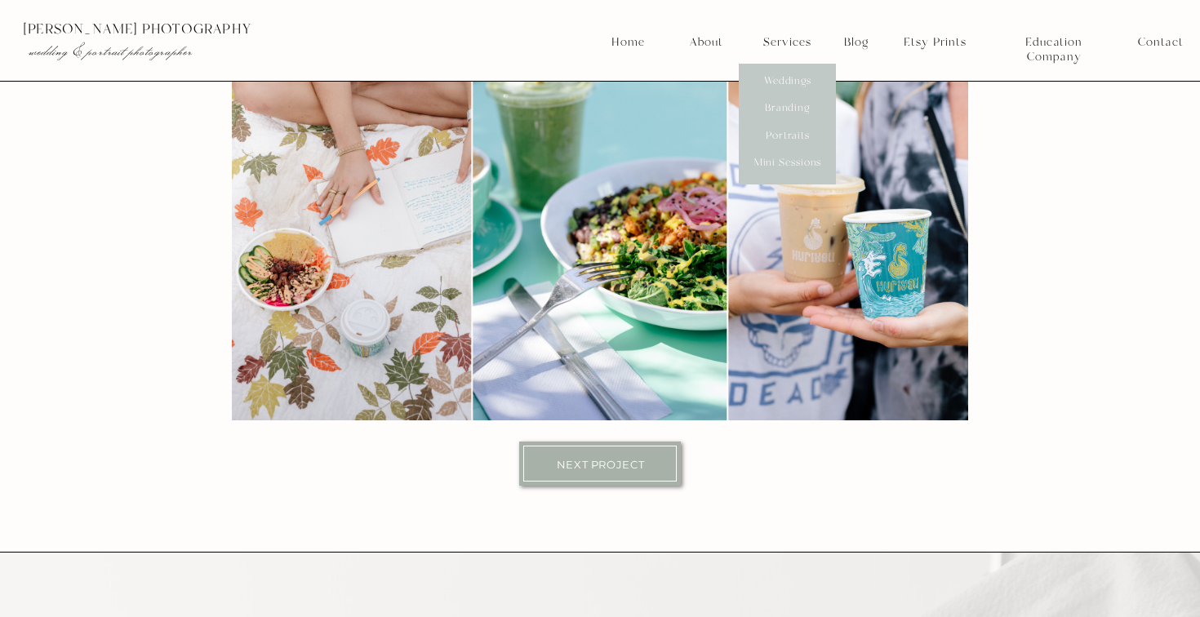  I want to click on p: wedding & portrait photographer, so click(170, 51).